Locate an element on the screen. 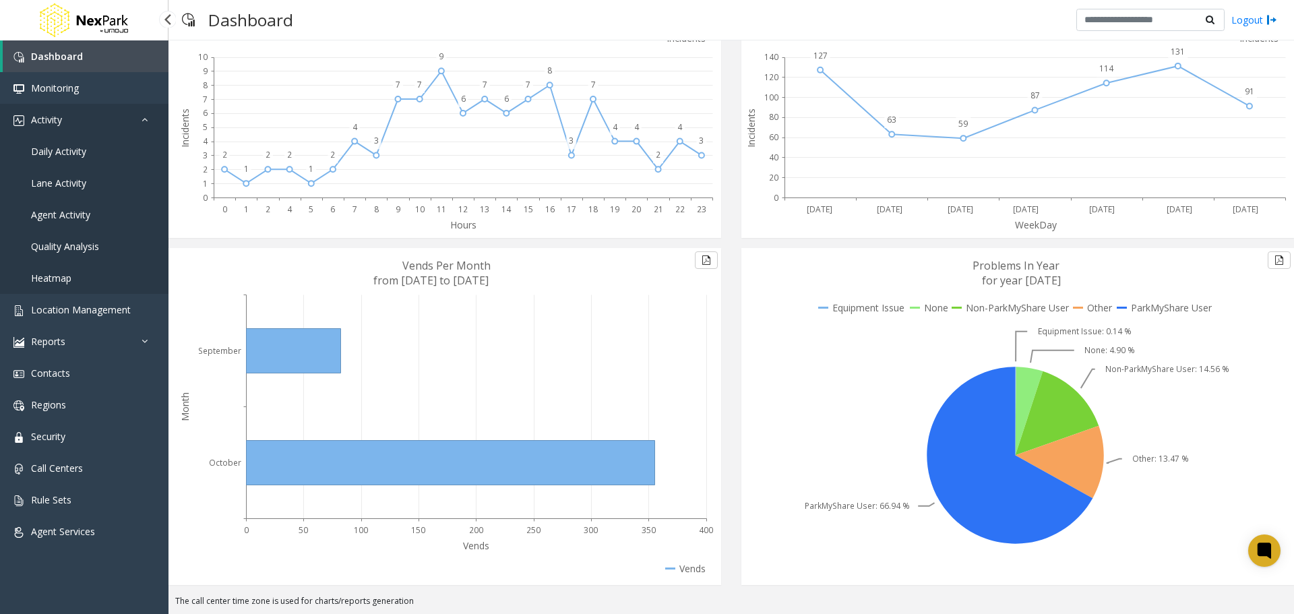 Image resolution: width=1294 pixels, height=614 pixels. text: 21 is located at coordinates (658, 209).